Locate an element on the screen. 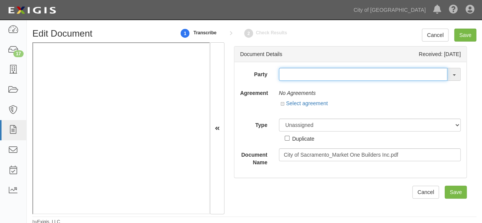  label: Agreement is located at coordinates (254, 91).